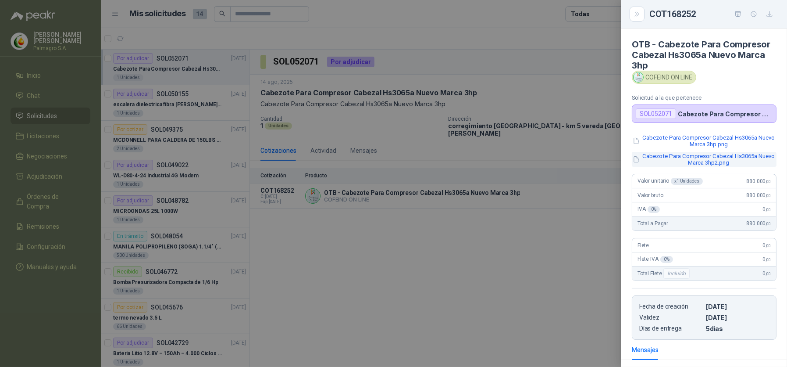 The width and height of the screenshot is (787, 367). What do you see at coordinates (649, 209) in the screenshot?
I see `span: IVA` at bounding box center [649, 209].